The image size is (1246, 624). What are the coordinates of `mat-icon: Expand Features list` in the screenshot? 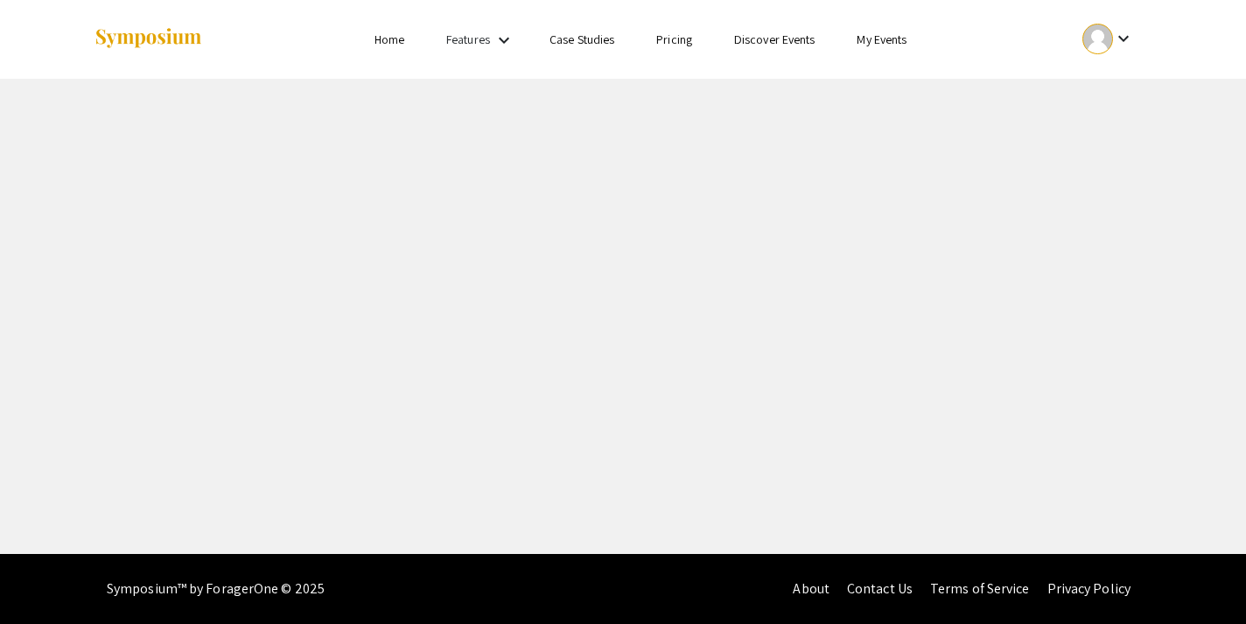 It's located at (504, 40).